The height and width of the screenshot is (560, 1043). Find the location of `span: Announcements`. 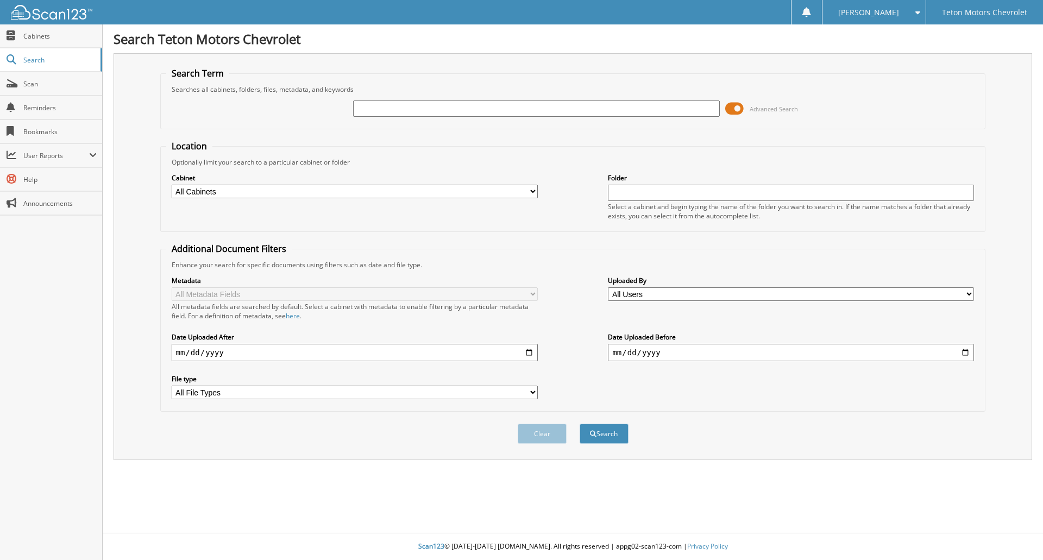

span: Announcements is located at coordinates (60, 203).